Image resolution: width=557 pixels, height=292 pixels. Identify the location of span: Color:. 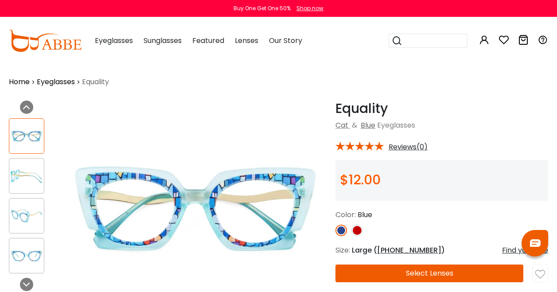
(346, 214).